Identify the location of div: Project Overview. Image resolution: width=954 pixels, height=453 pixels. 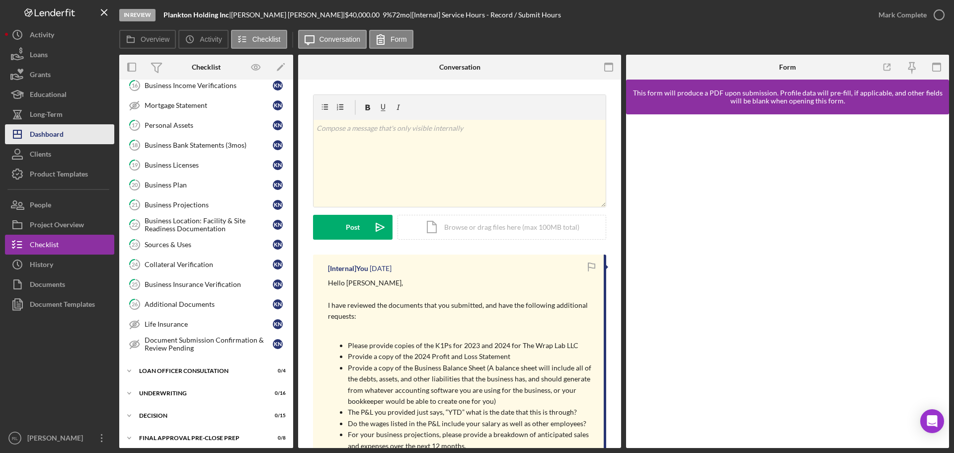
(57, 226).